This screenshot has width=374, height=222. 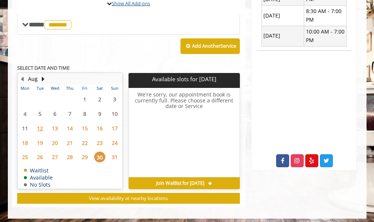 I want to click on span: 18, so click(x=25, y=143).